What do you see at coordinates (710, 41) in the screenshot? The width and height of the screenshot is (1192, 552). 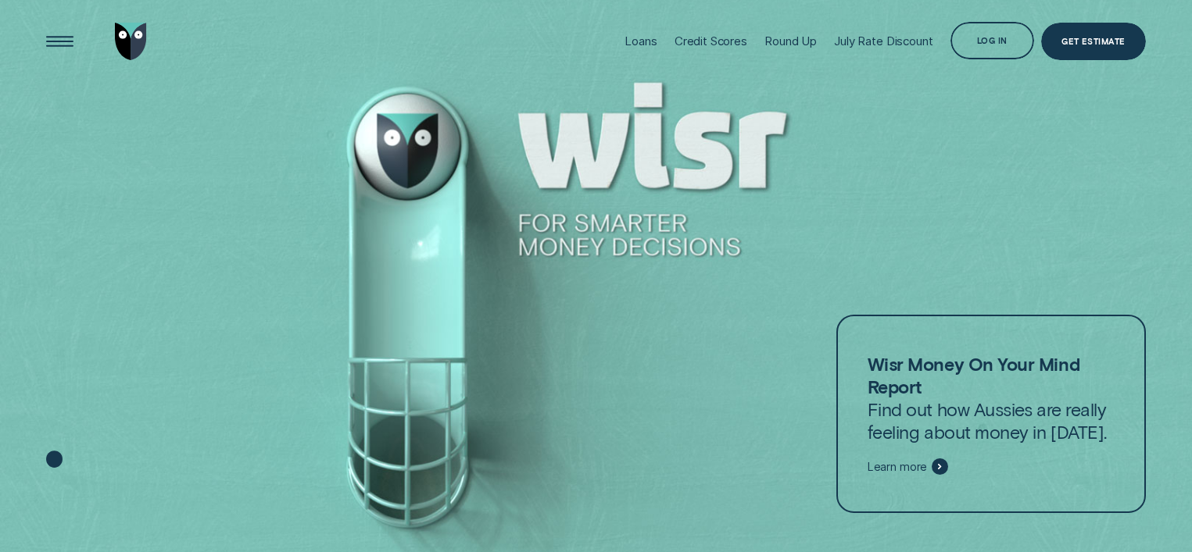 I see `div: Credit Scores` at bounding box center [710, 41].